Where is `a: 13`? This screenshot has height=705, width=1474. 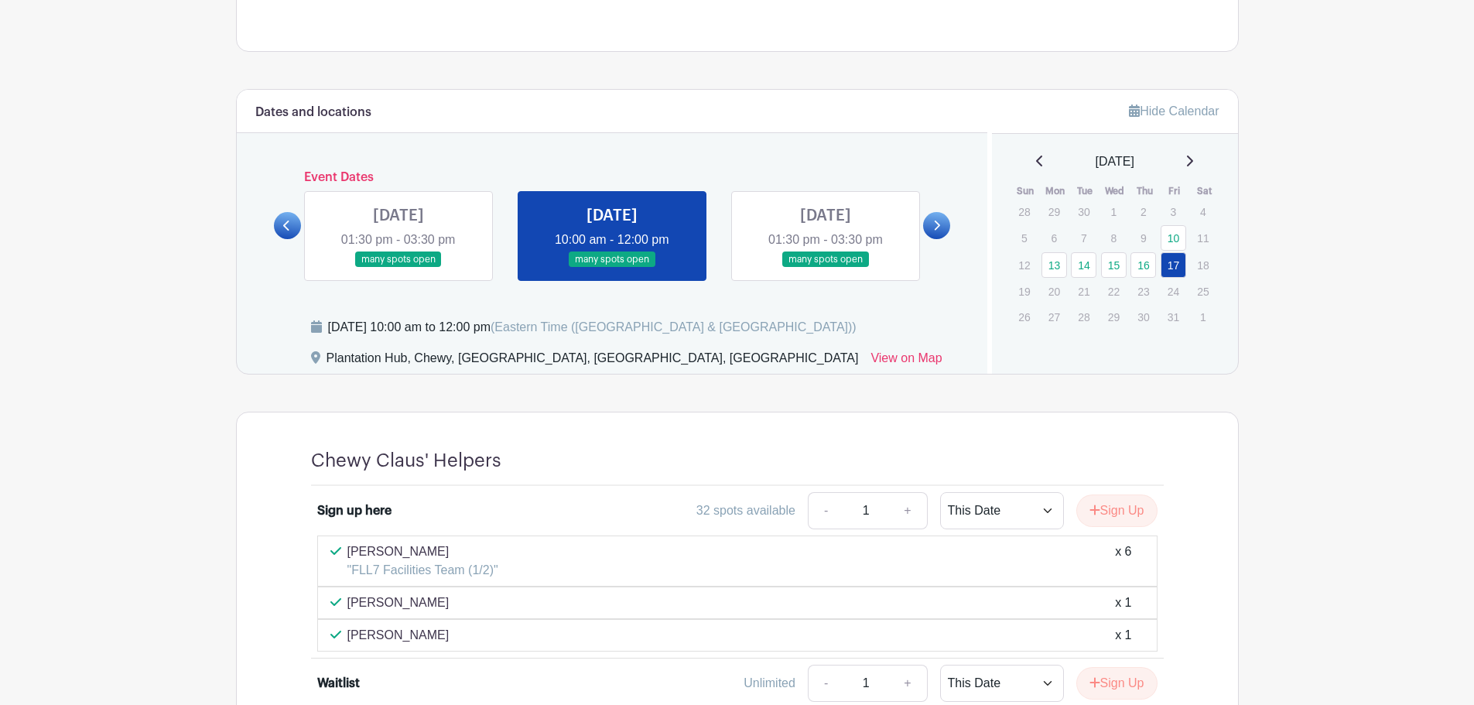 a: 13 is located at coordinates (1054, 265).